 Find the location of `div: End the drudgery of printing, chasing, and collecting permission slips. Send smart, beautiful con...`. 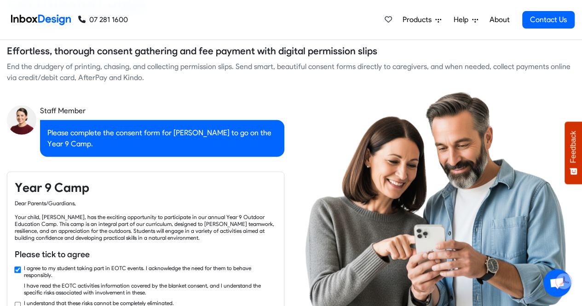

div: End the drudgery of printing, chasing, and collecting permission slips. Send smart, beautiful con... is located at coordinates (291, 72).